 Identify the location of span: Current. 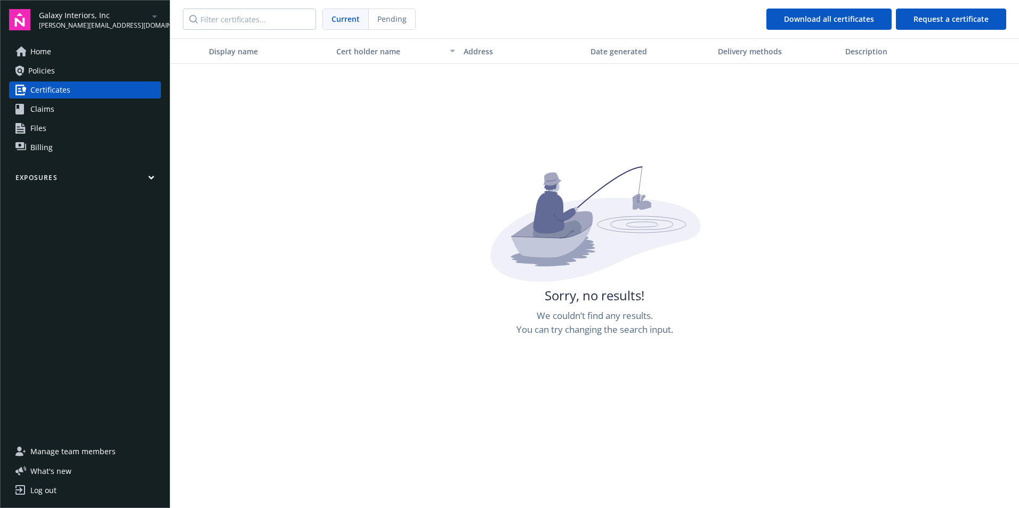
(345, 19).